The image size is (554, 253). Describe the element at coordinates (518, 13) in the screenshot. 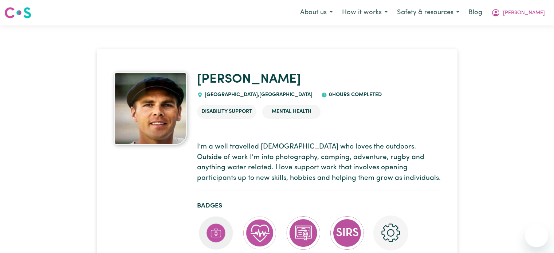

I see `button: My Account` at that location.